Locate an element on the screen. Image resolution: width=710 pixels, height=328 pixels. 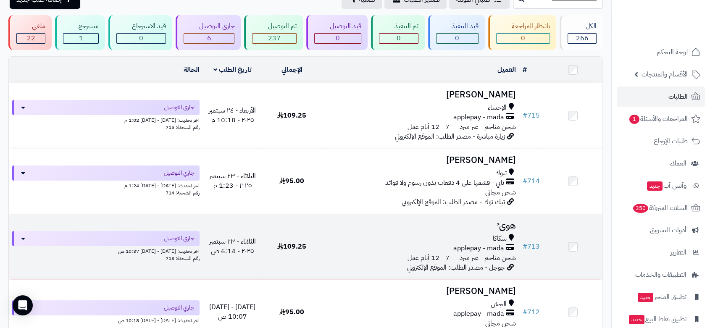
span: تابي - قسّمها على 4 دفعات بدون رسوم ولا فوائد is located at coordinates (445, 183).